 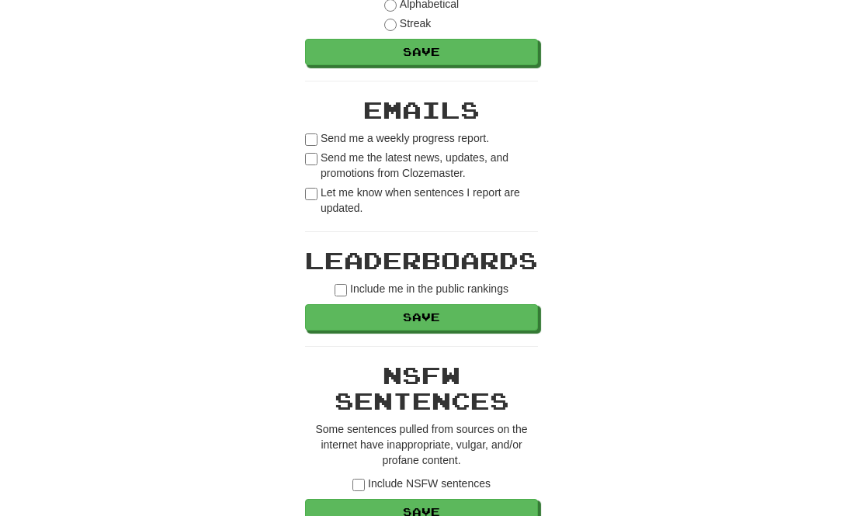 I want to click on label: Include me in the public rankings, so click(x=421, y=289).